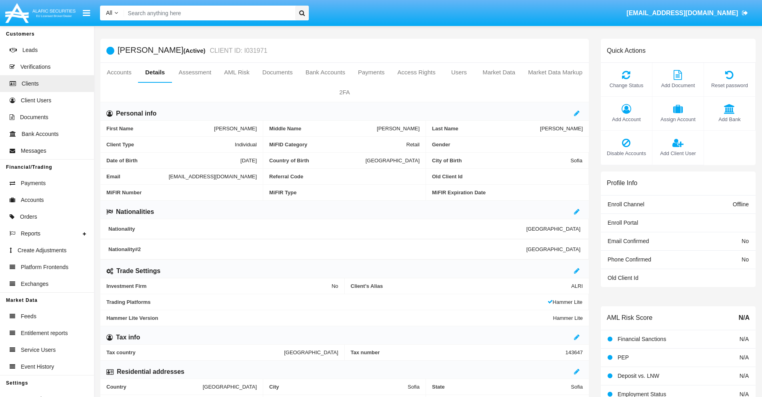  Describe the element at coordinates (344, 92) in the screenshot. I see `a: 2FA` at that location.